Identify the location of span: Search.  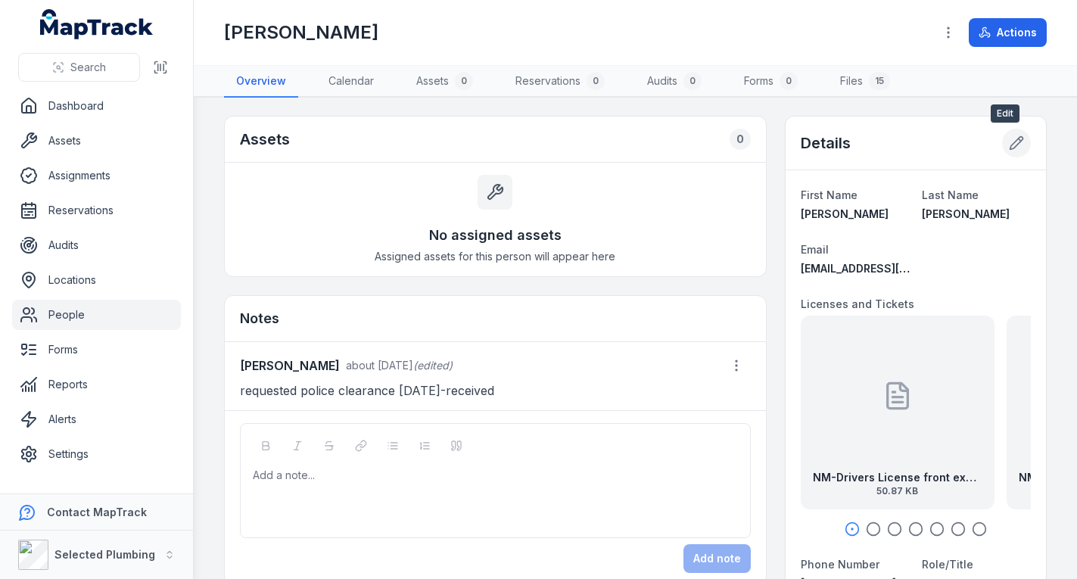
(88, 67).